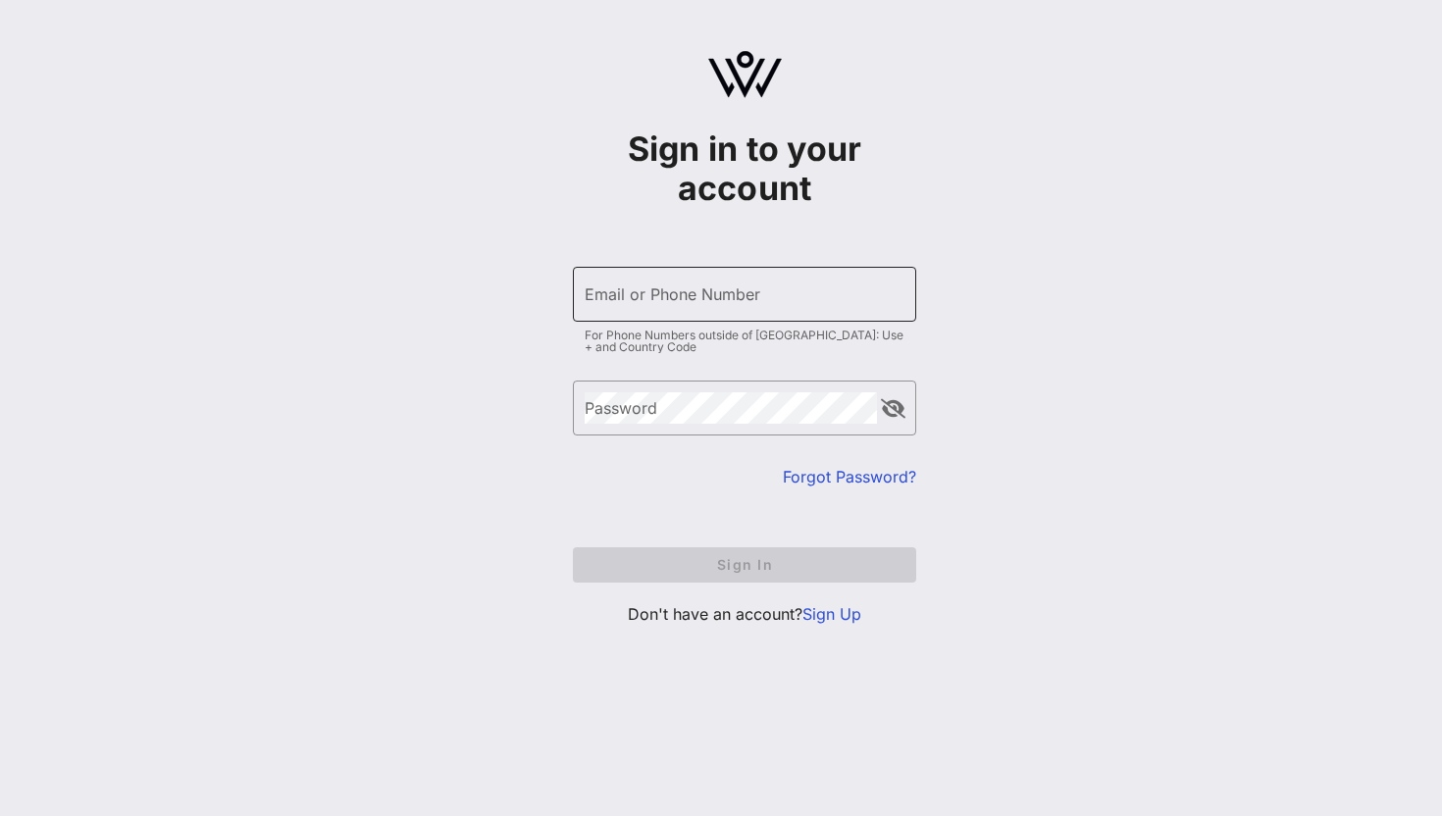  I want to click on a: Forgot Password?, so click(850, 477).